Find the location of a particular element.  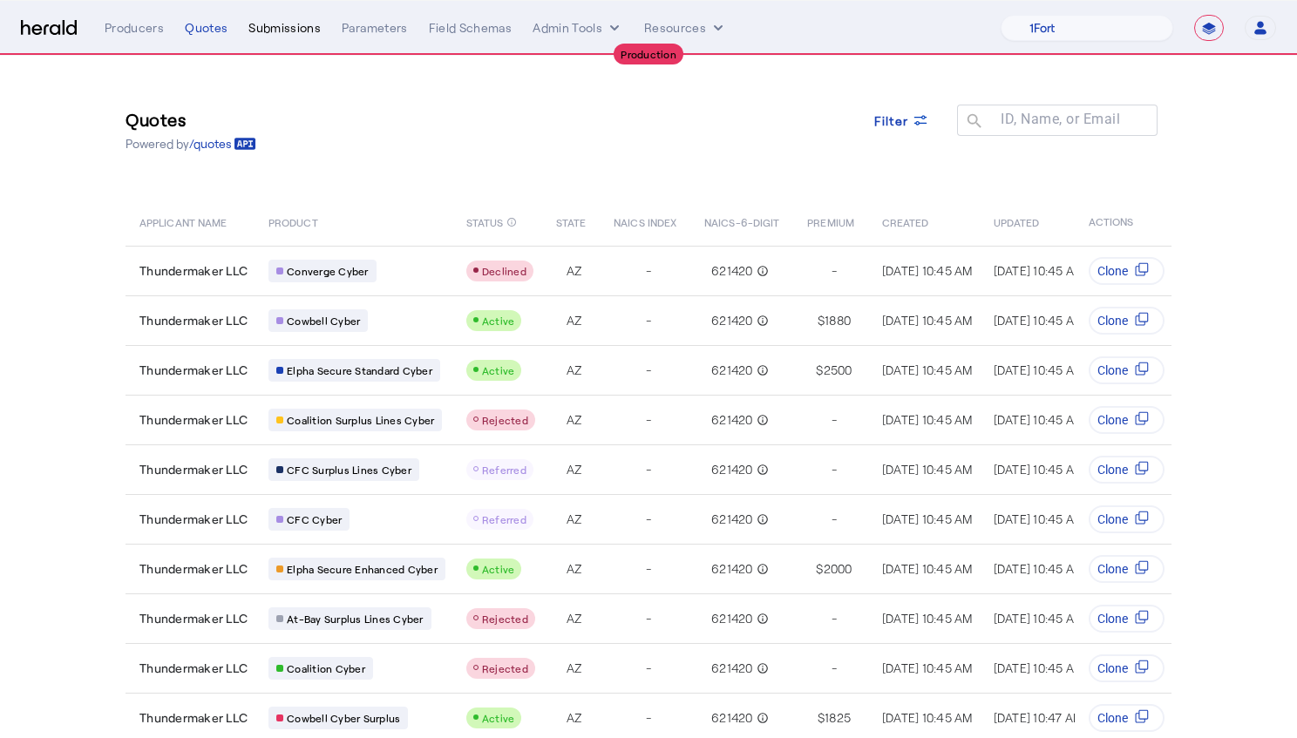

span: CFC Surplus Lines Cyber is located at coordinates (349, 470).